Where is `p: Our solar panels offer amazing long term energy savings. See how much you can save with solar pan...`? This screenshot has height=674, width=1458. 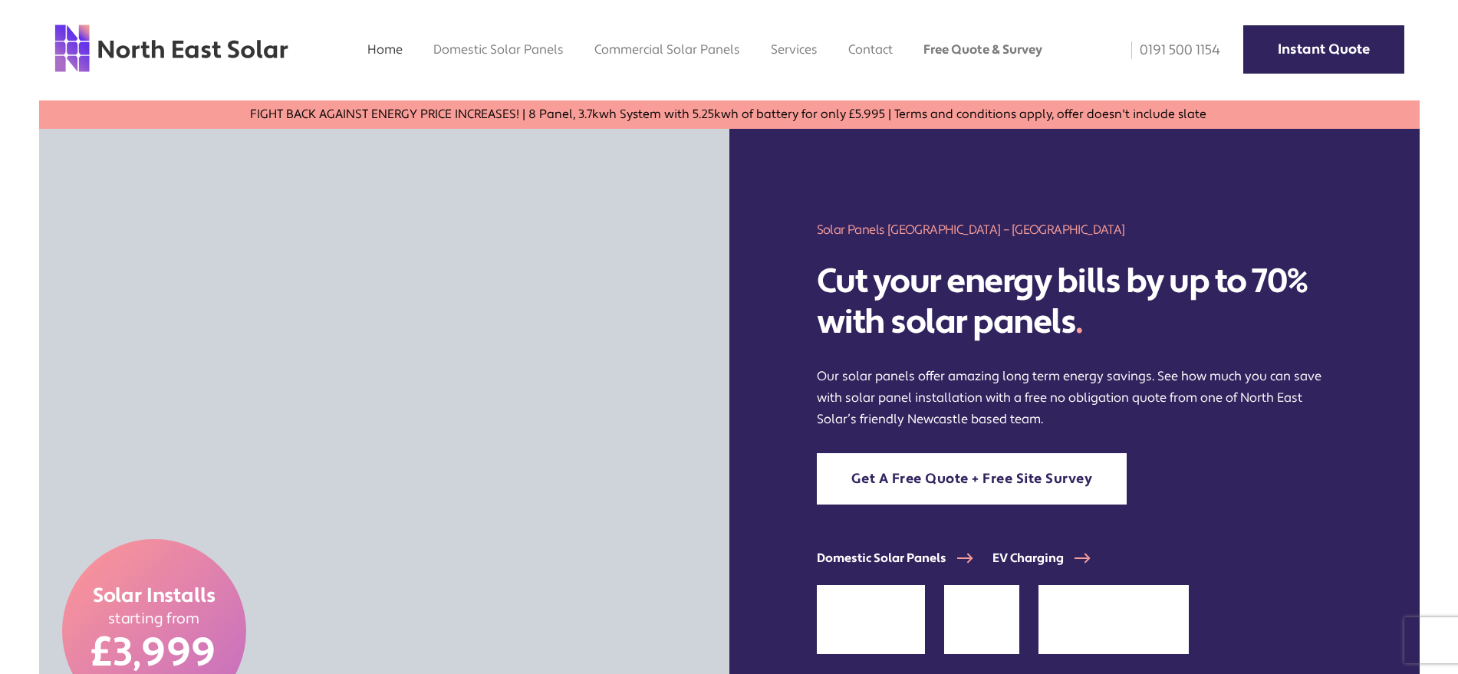 p: Our solar panels offer amazing long term energy savings. See how much you can save with solar pan... is located at coordinates (1074, 398).